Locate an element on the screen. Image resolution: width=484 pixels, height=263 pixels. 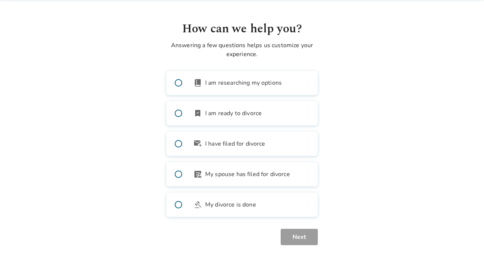
span: gavel is located at coordinates (198, 205).